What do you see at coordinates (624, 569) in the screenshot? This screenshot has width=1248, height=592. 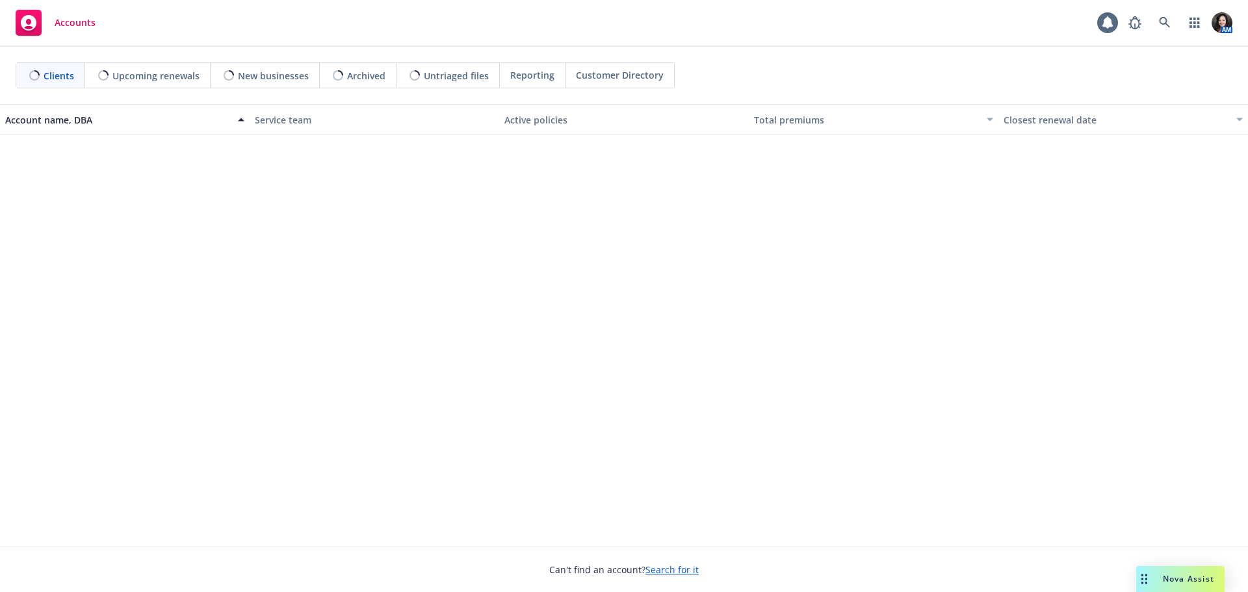 I see `span: Can't find an account?` at bounding box center [624, 569].